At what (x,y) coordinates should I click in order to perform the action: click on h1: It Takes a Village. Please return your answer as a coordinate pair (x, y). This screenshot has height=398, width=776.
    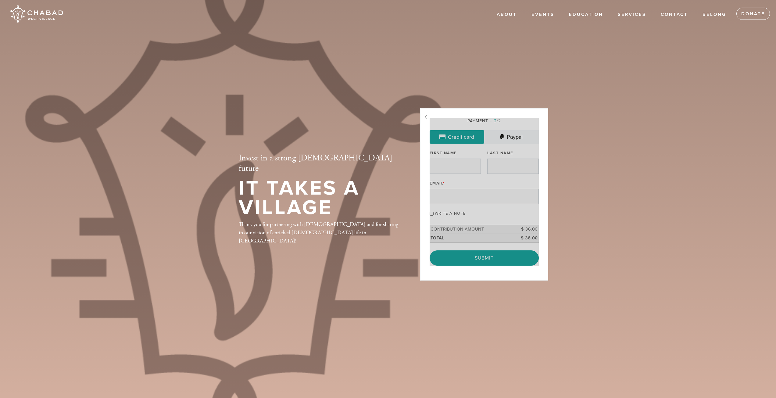
    Looking at the image, I should click on (320, 198).